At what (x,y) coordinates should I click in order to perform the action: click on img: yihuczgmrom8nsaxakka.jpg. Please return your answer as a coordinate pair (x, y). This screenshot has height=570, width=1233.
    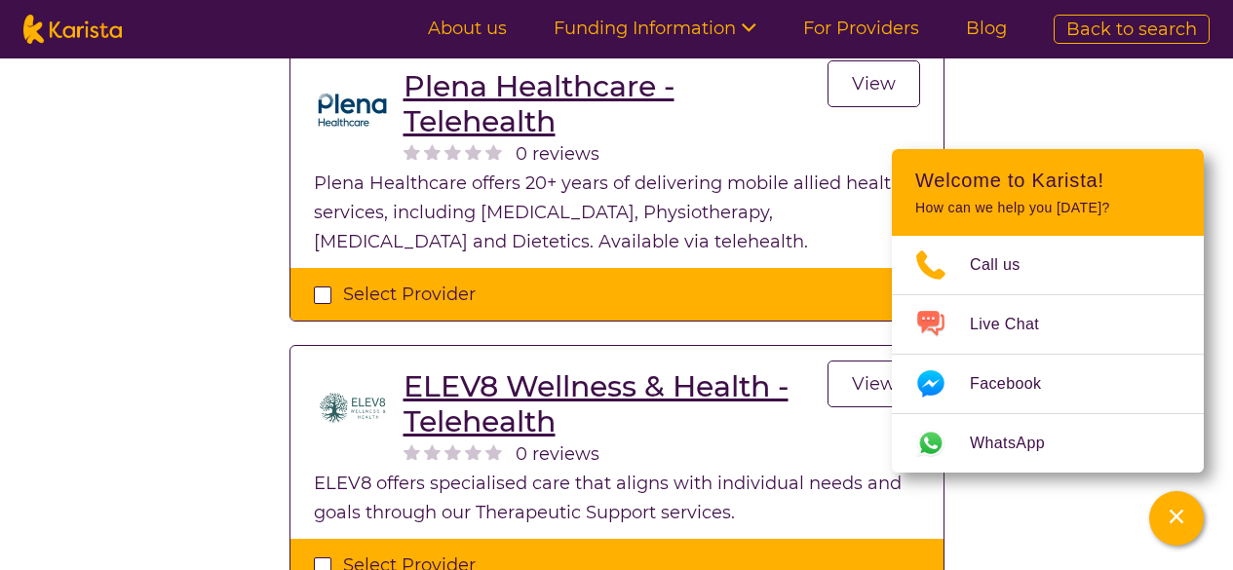
    Looking at the image, I should click on (353, 408).